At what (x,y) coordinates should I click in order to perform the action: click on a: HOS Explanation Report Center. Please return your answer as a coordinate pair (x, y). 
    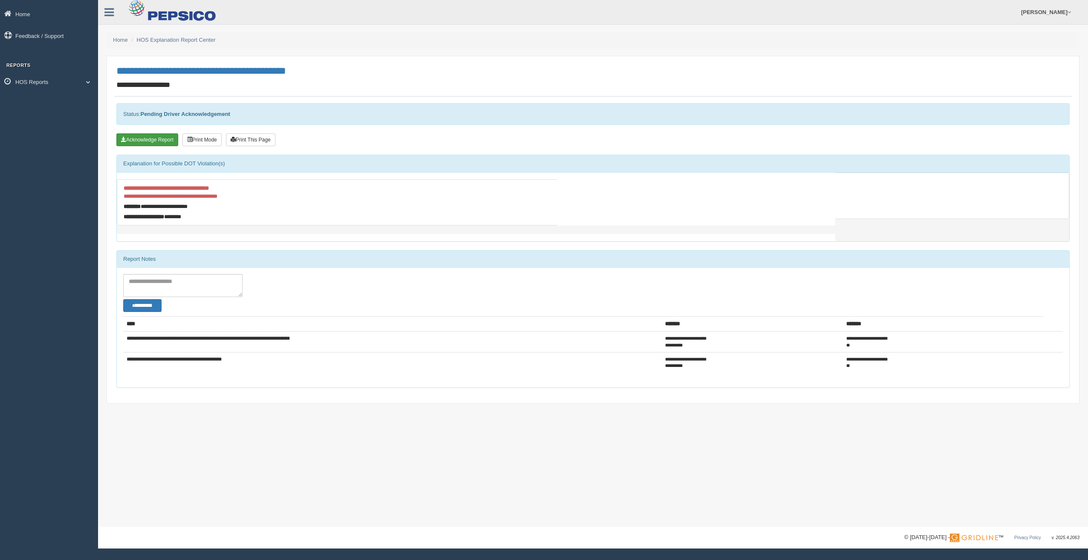
    Looking at the image, I should click on (176, 40).